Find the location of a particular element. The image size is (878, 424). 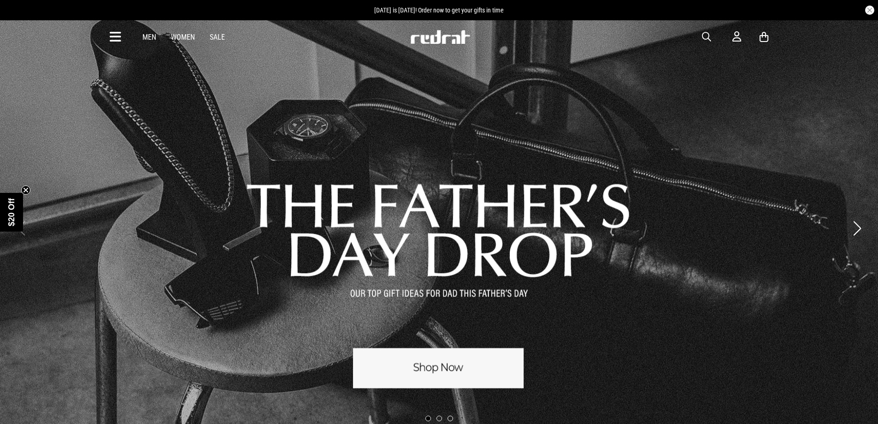

a: Women is located at coordinates (183, 37).